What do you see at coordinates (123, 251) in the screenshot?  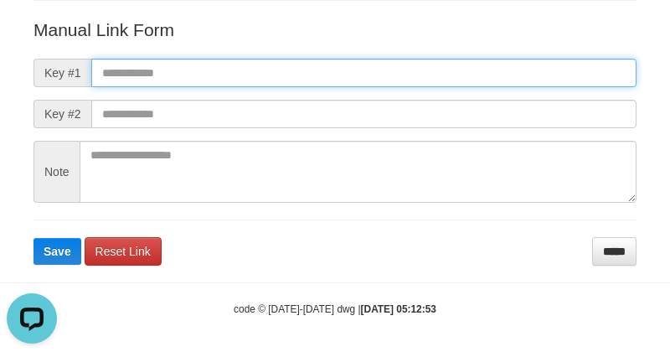 I see `a: Reset Link` at bounding box center [123, 251].